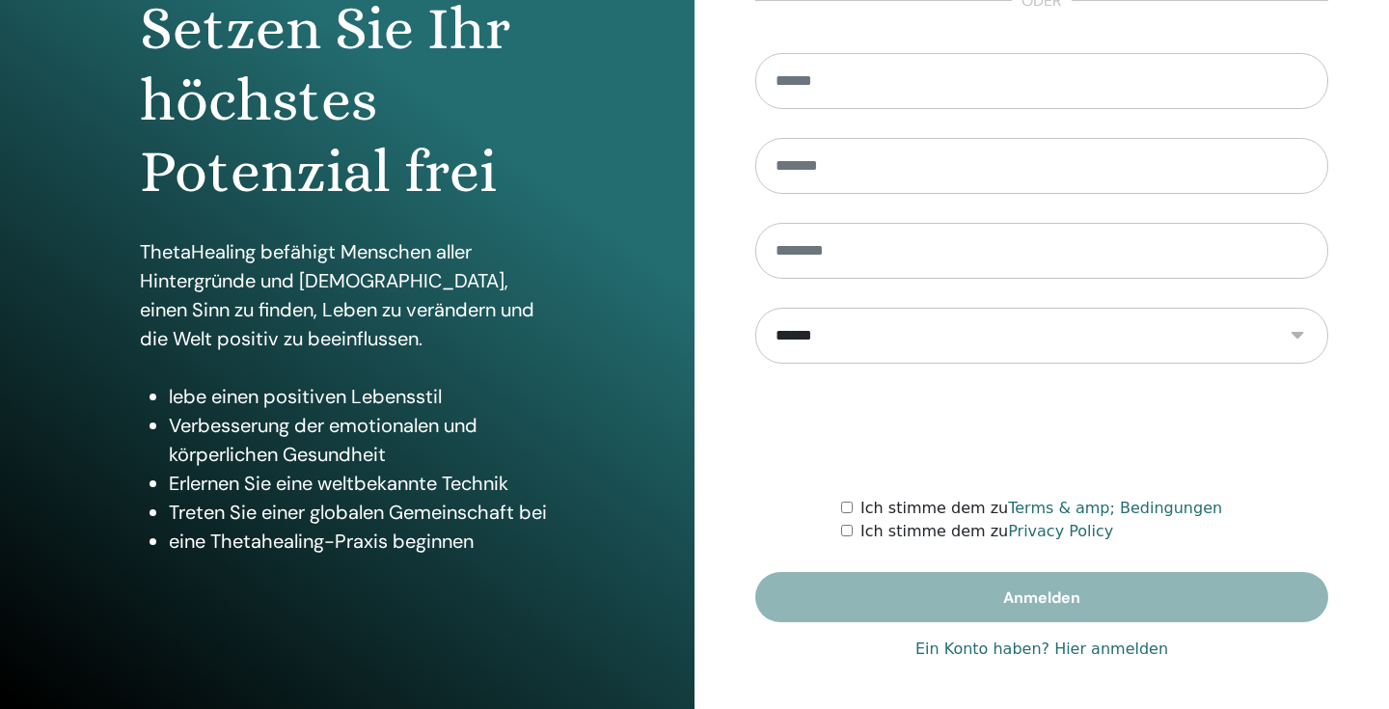  I want to click on li: eine Thetahealing-Praxis beginnen, so click(362, 541).